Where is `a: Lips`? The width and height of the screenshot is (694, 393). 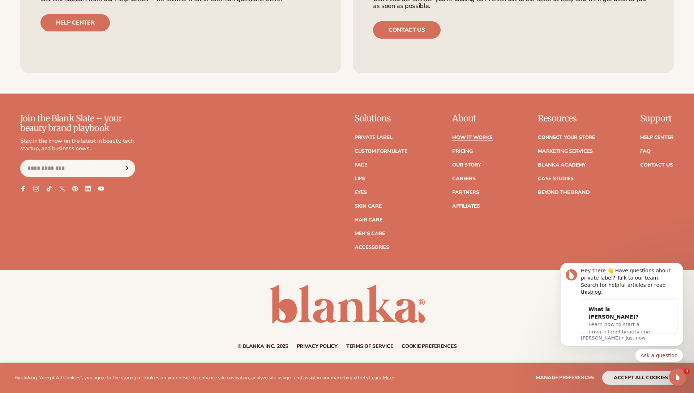
a: Lips is located at coordinates (360, 179).